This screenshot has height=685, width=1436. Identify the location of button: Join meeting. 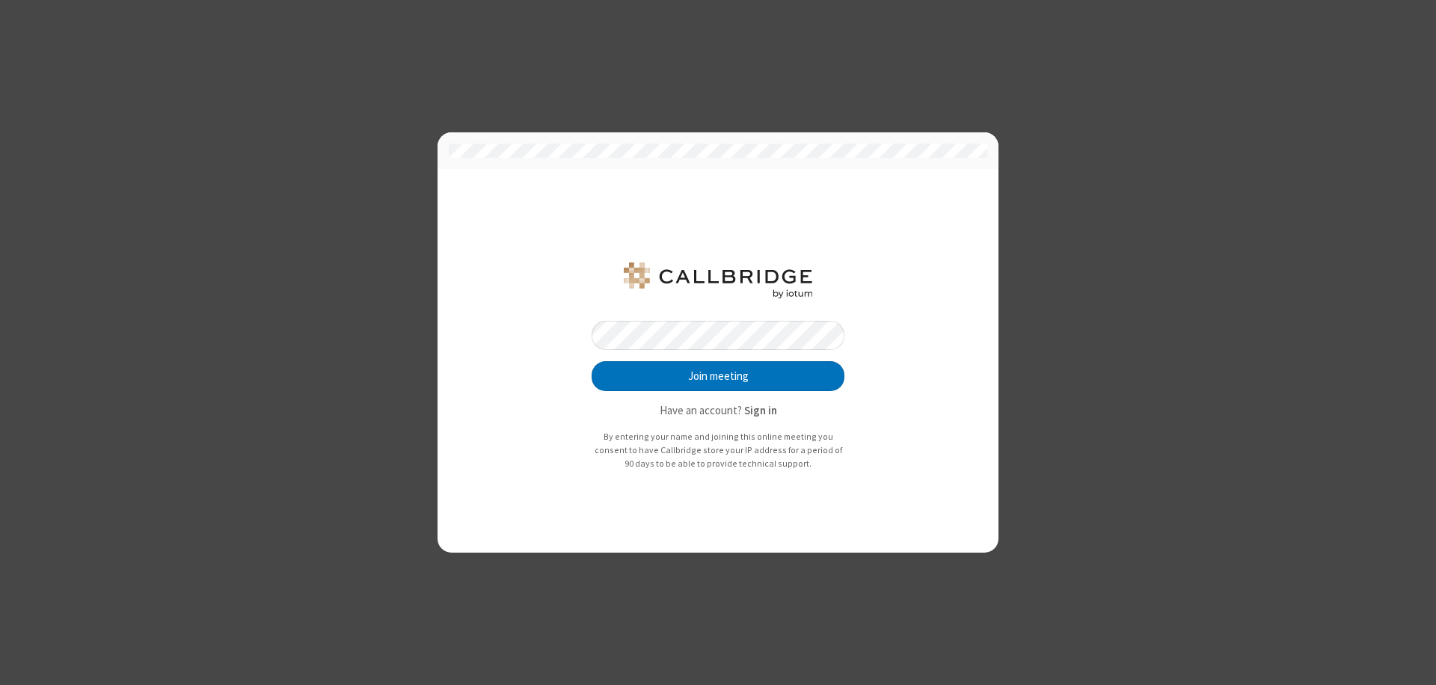
(718, 376).